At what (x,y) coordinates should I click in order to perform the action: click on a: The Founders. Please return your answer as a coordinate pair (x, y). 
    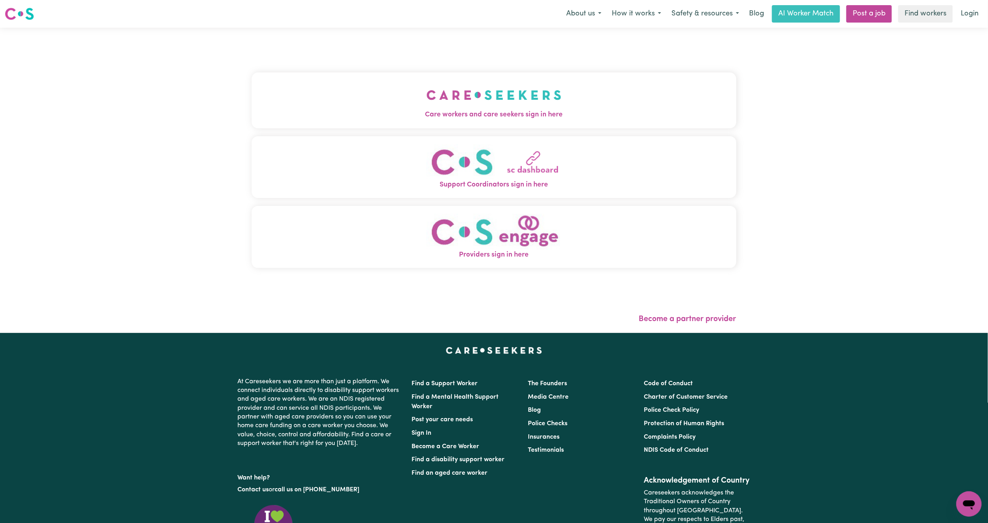
    Looking at the image, I should click on (547, 383).